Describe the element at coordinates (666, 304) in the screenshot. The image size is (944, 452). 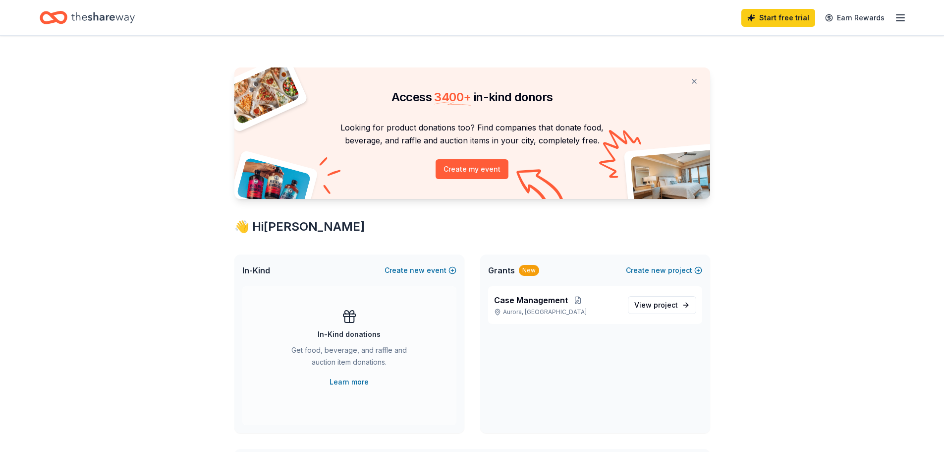
I see `span: project` at that location.